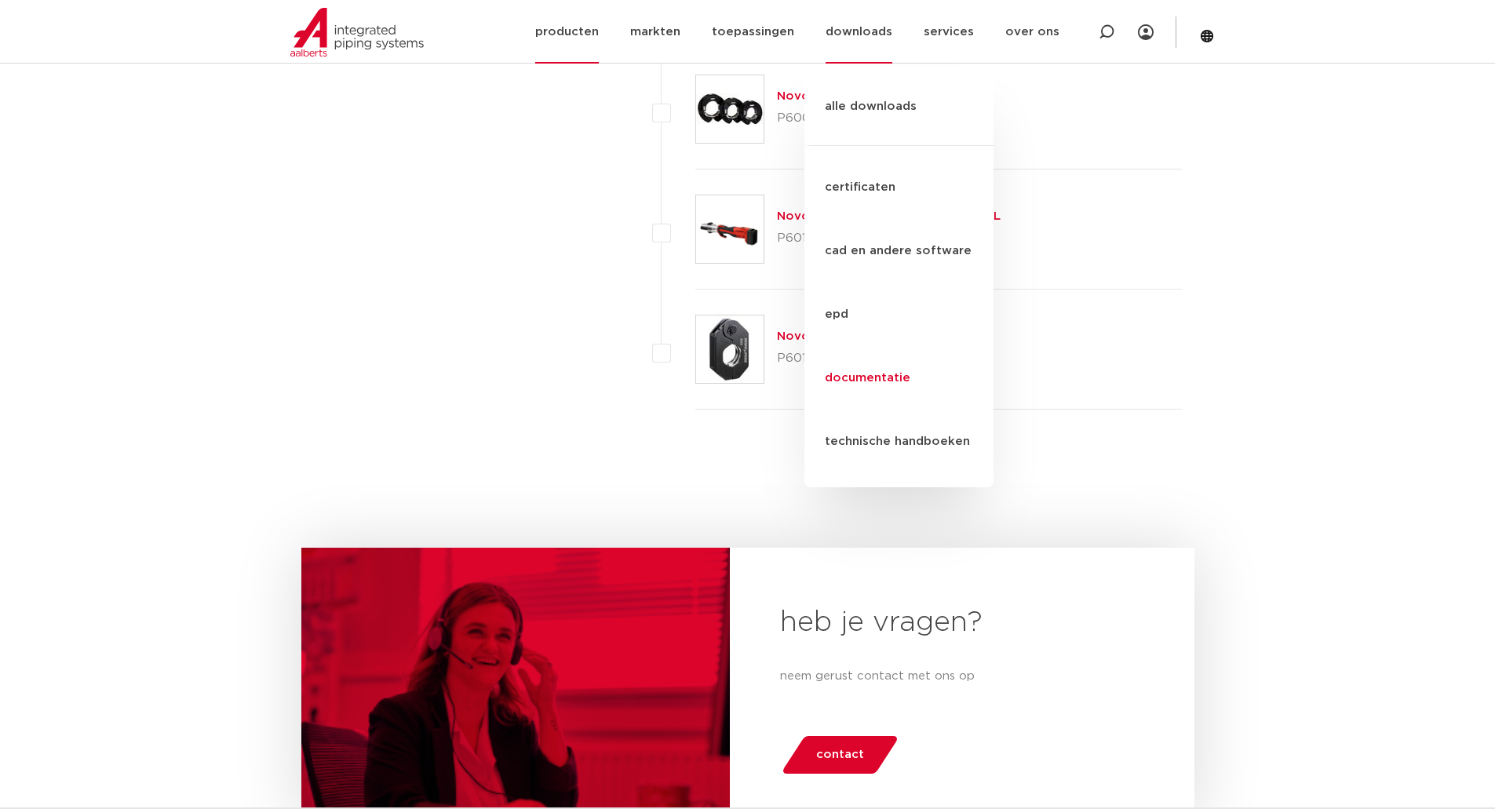 The height and width of the screenshot is (809, 1495). I want to click on a: epd, so click(899, 314).